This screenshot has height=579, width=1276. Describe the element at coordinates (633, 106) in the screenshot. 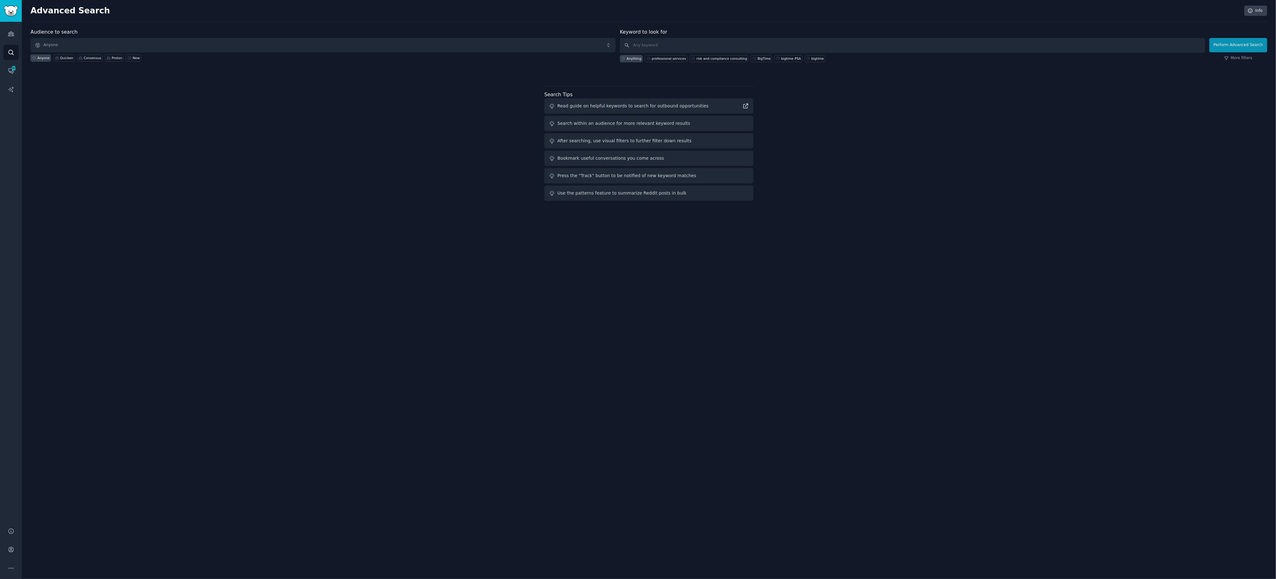

I see `div: Read guide on helpful keywords to search for outbound opportunities` at that location.